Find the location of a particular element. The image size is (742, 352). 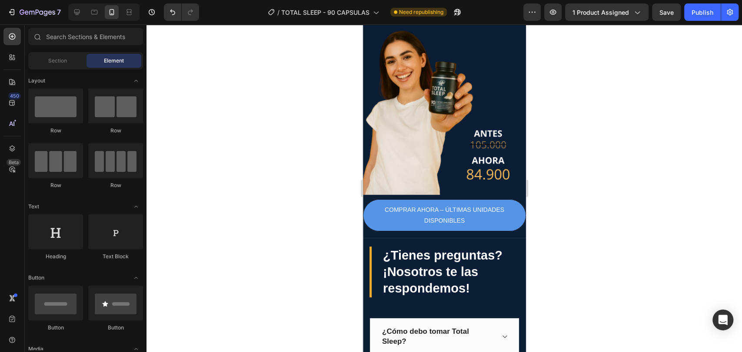

h2: ¿Tienes preguntas? ¡Nosotros te las respondemos! is located at coordinates (88, 248).